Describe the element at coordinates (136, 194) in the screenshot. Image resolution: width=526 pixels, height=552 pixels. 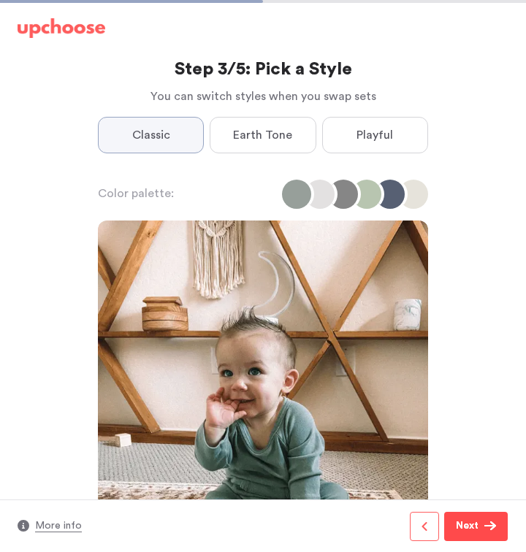
I see `div: Color palette:` at that location.